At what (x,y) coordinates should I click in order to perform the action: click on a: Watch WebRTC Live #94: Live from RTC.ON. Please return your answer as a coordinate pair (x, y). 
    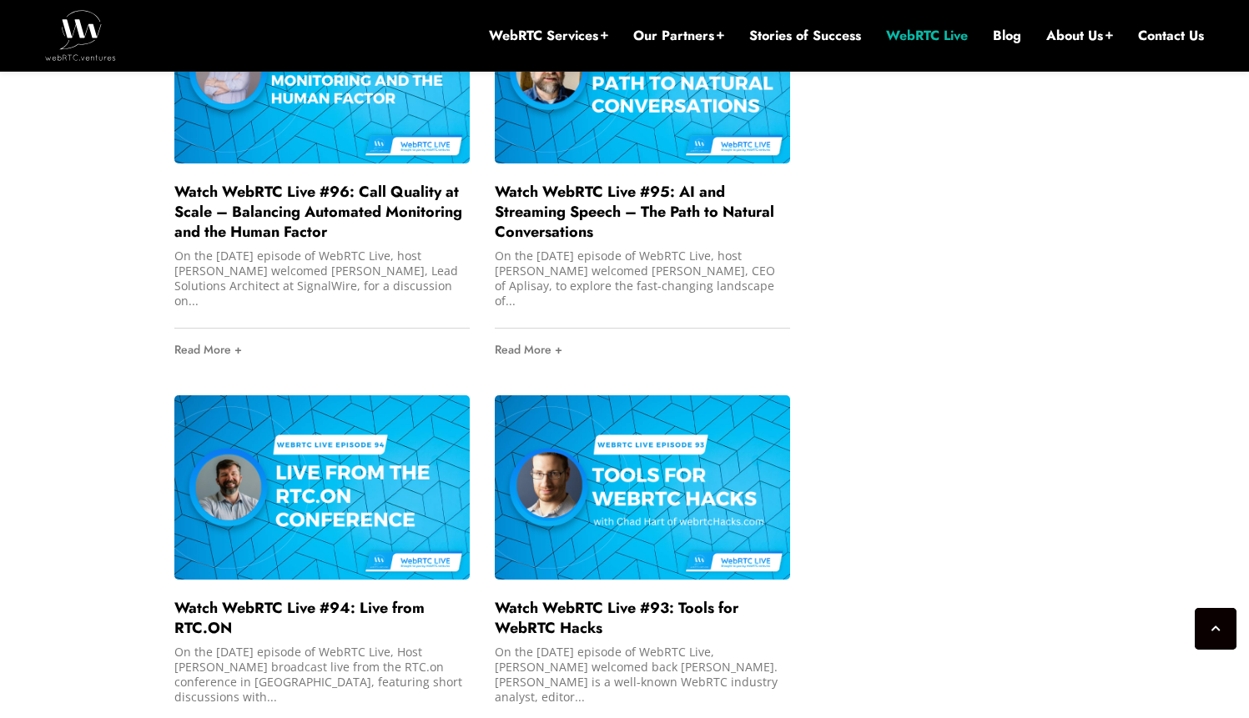
    Looking at the image, I should click on (300, 618).